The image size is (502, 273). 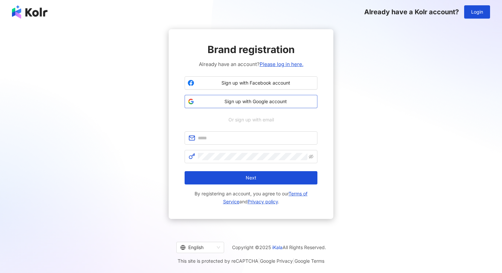 I want to click on a: Google Privacy, so click(x=276, y=261).